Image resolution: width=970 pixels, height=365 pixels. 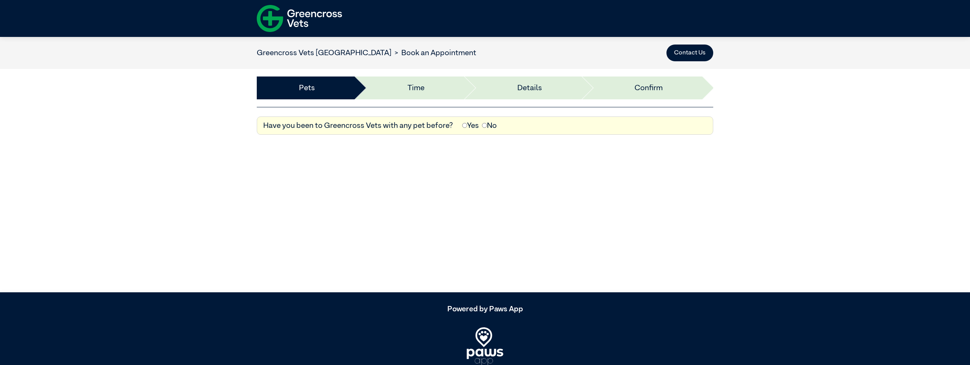 I want to click on h5: Powered by Paws App, so click(x=485, y=309).